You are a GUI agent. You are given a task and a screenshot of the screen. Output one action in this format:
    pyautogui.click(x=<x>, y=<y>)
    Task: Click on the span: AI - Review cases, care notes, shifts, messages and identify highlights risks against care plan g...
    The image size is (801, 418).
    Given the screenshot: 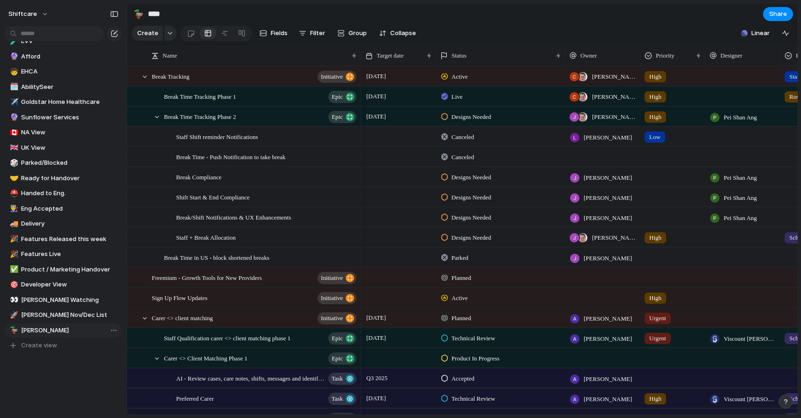 What is the action you would take?
    pyautogui.click(x=251, y=378)
    